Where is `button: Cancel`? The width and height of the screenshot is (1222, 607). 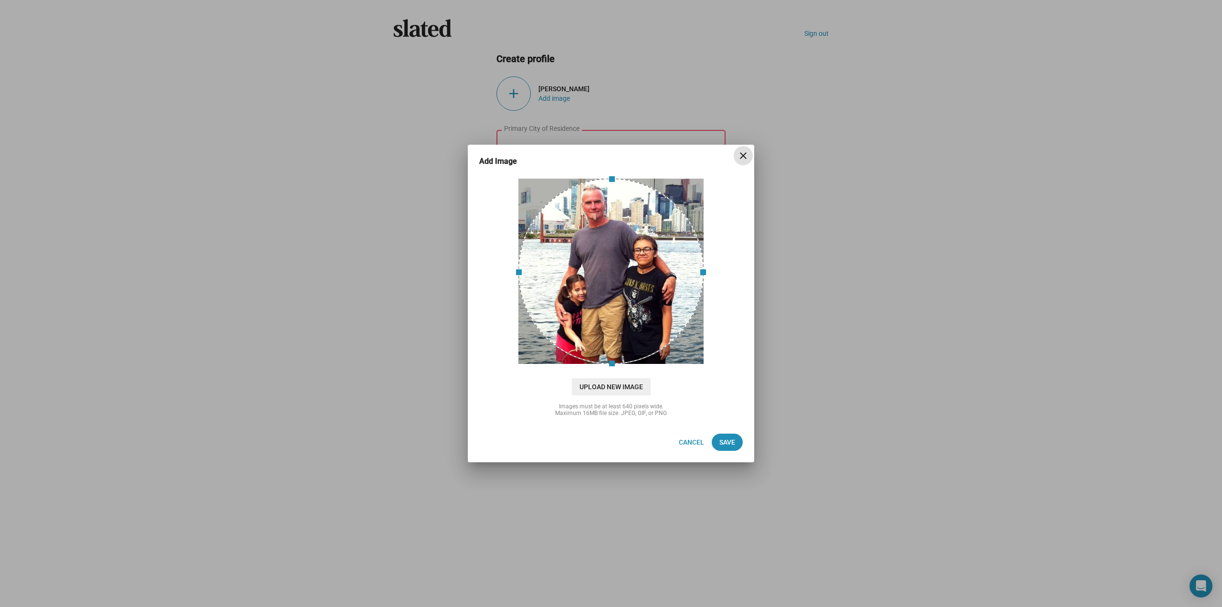 button: Cancel is located at coordinates (691, 442).